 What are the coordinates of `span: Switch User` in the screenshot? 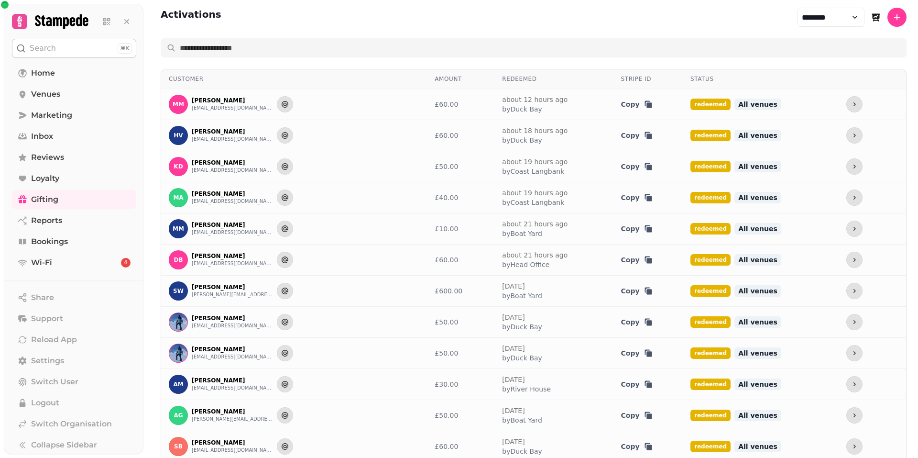 It's located at (55, 382).